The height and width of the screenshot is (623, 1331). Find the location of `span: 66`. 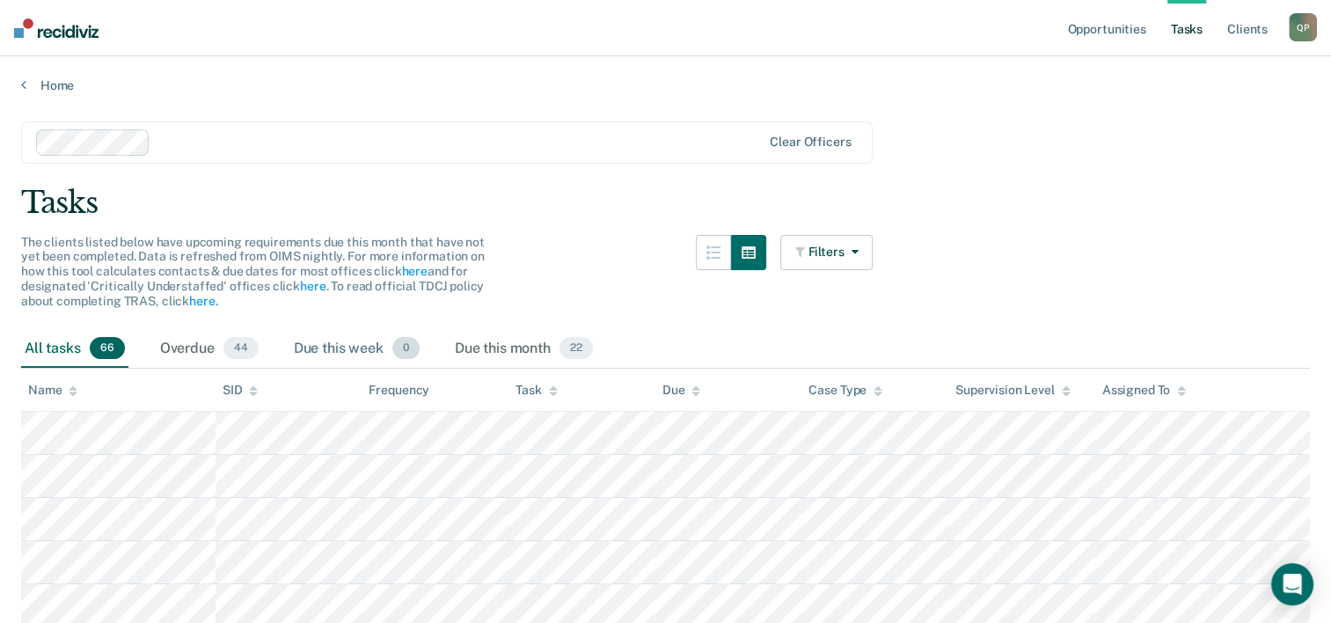

span: 66 is located at coordinates (107, 348).